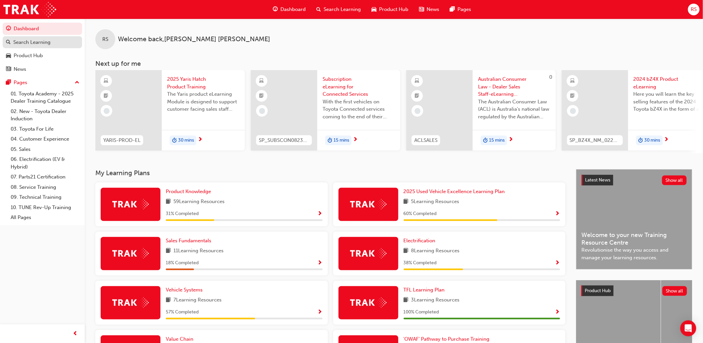 This screenshot has height=343, width=703. Describe the element at coordinates (8, 29) in the screenshot. I see `span: guage-icon` at that location.